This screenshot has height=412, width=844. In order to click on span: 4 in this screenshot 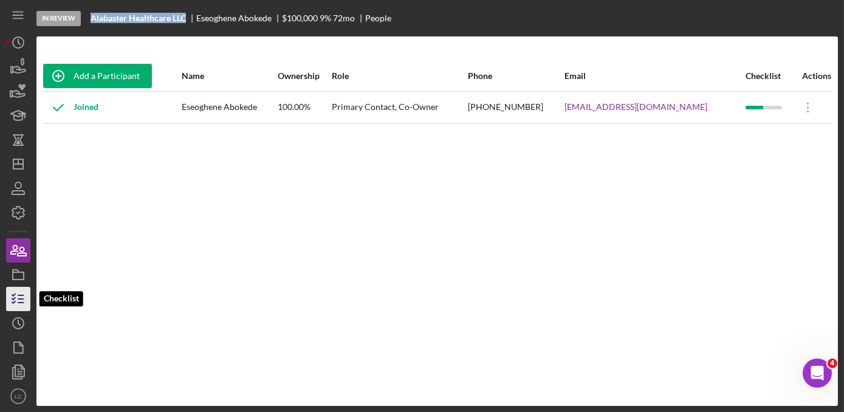, I will do `click(832, 363)`.